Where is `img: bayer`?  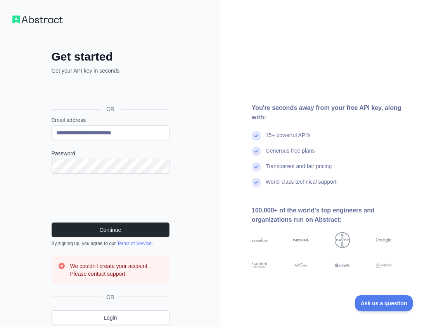
img: bayer is located at coordinates (343, 240).